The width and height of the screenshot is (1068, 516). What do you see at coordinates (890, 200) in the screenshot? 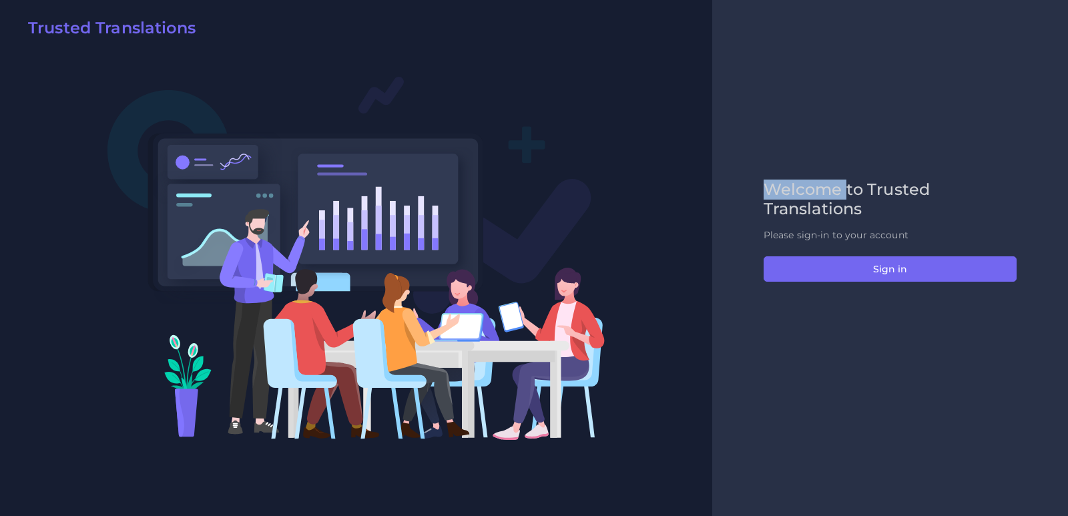
I see `h2: Welcome to Trusted Translations` at bounding box center [890, 200].